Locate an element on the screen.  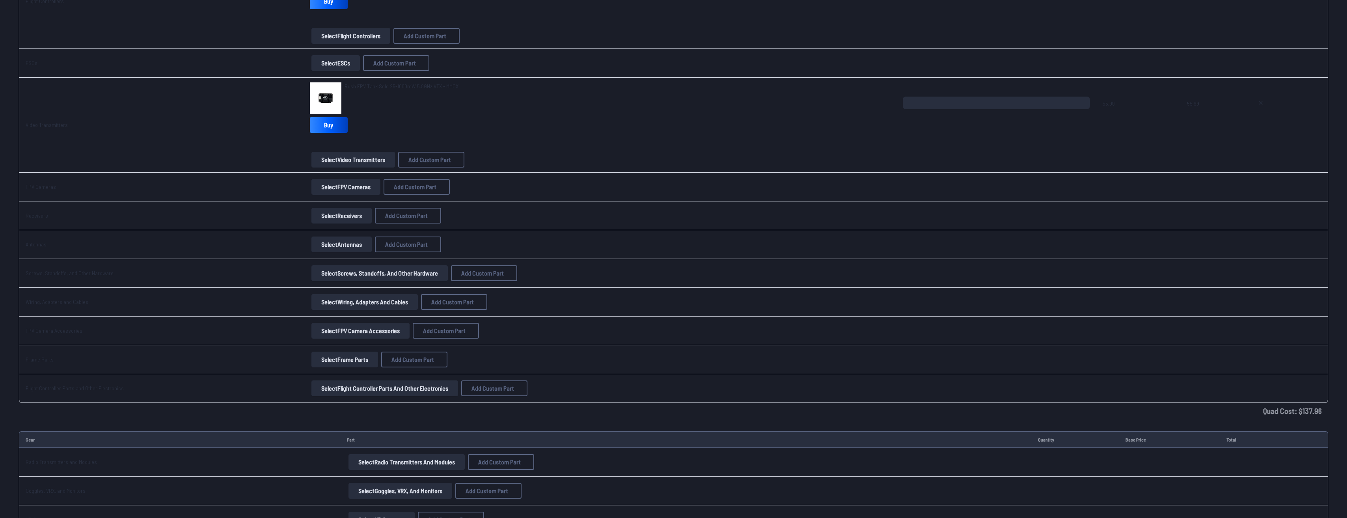
a: SelectWiring, Adapters and Cables is located at coordinates (365, 302).